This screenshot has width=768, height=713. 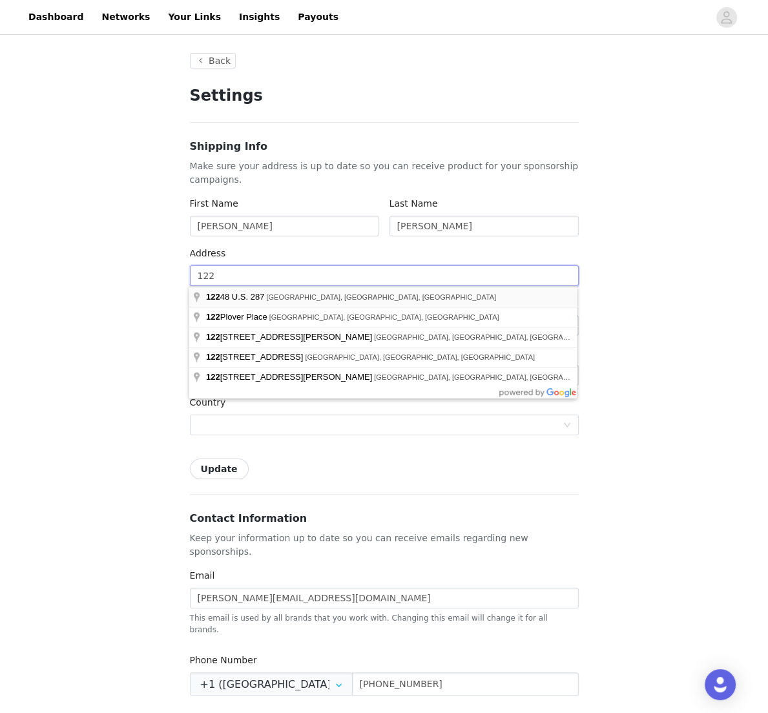 What do you see at coordinates (384, 519) in the screenshot?
I see `h3: Contact Information` at bounding box center [384, 519].